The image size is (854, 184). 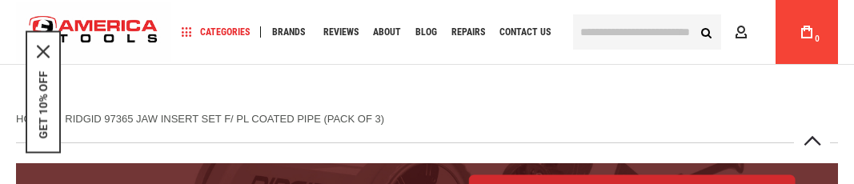 I want to click on a: Home, so click(x=31, y=119).